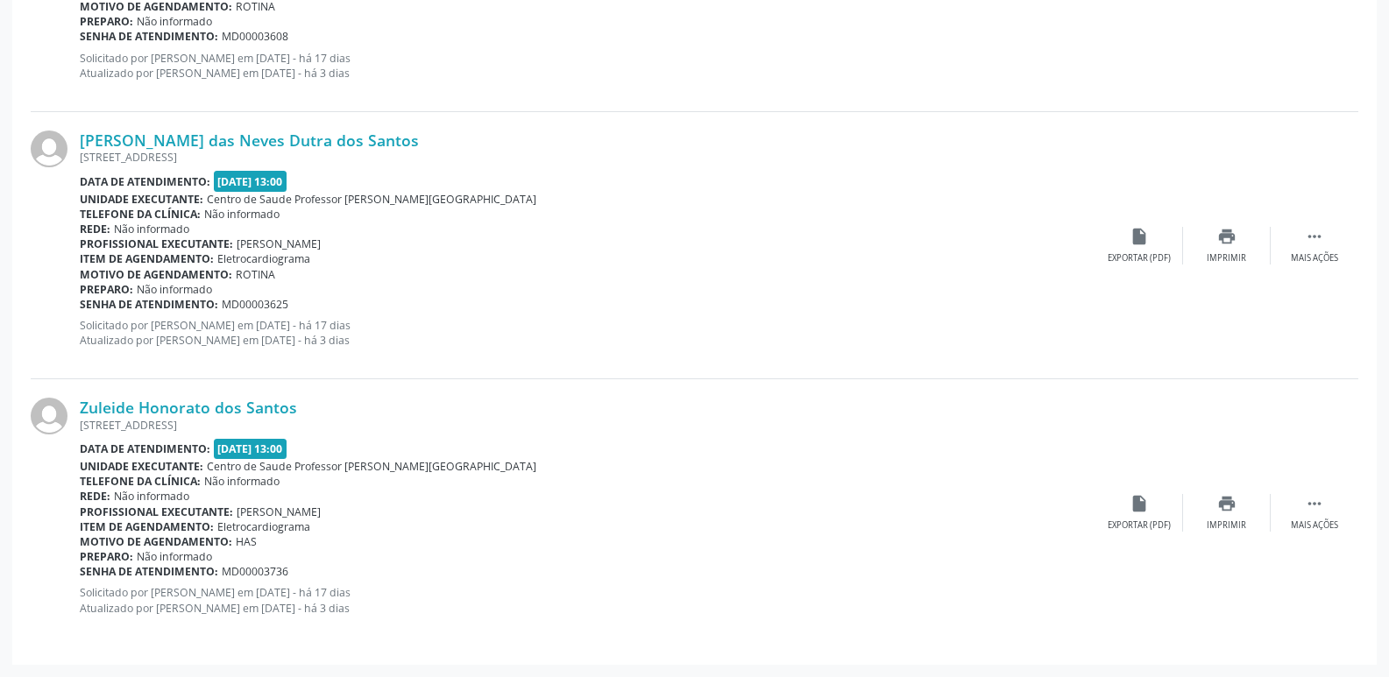 The width and height of the screenshot is (1389, 677). Describe the element at coordinates (255, 274) in the screenshot. I see `span: ROTINA` at that location.